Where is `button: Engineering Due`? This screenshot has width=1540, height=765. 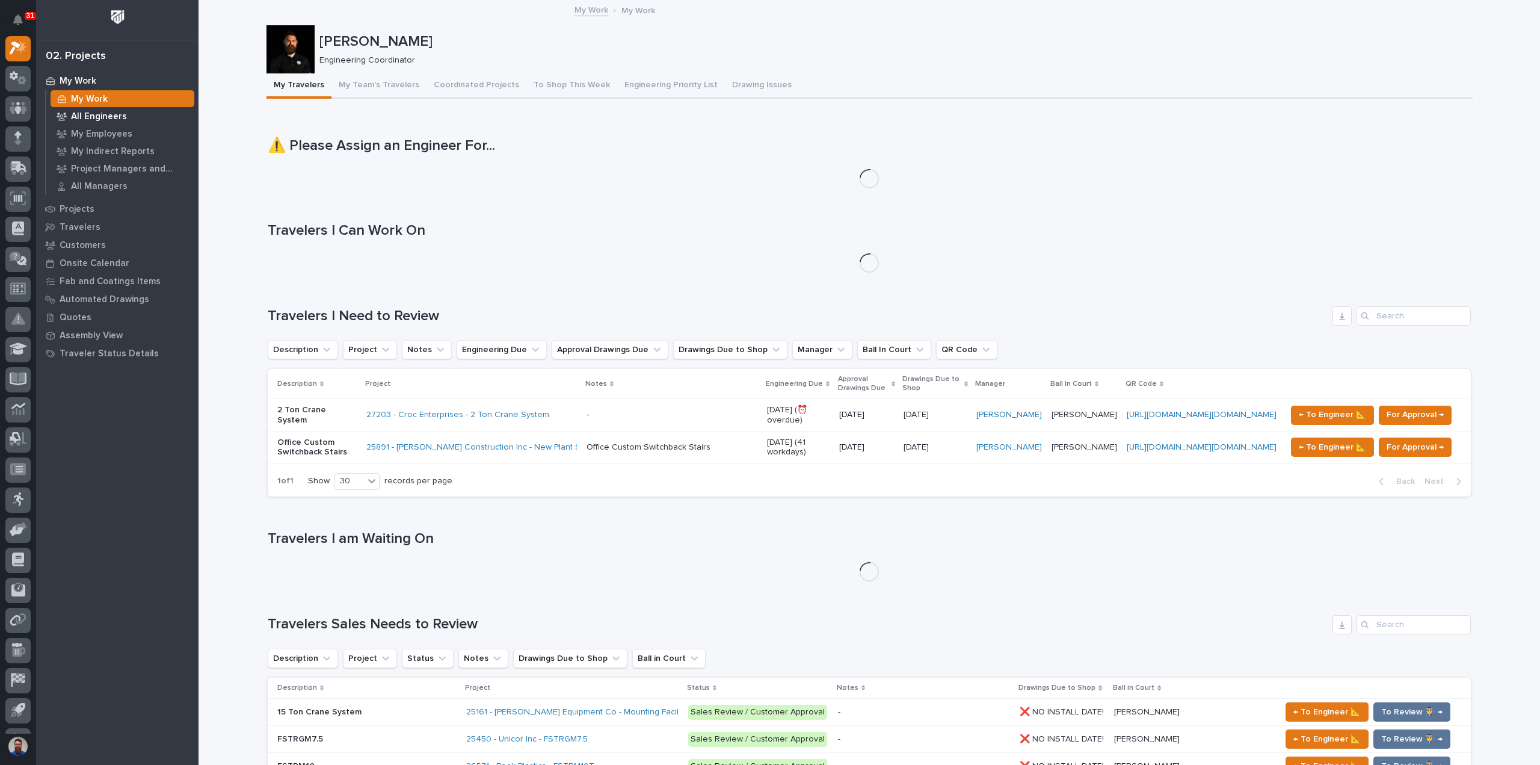
button: Engineering Due is located at coordinates (502, 350).